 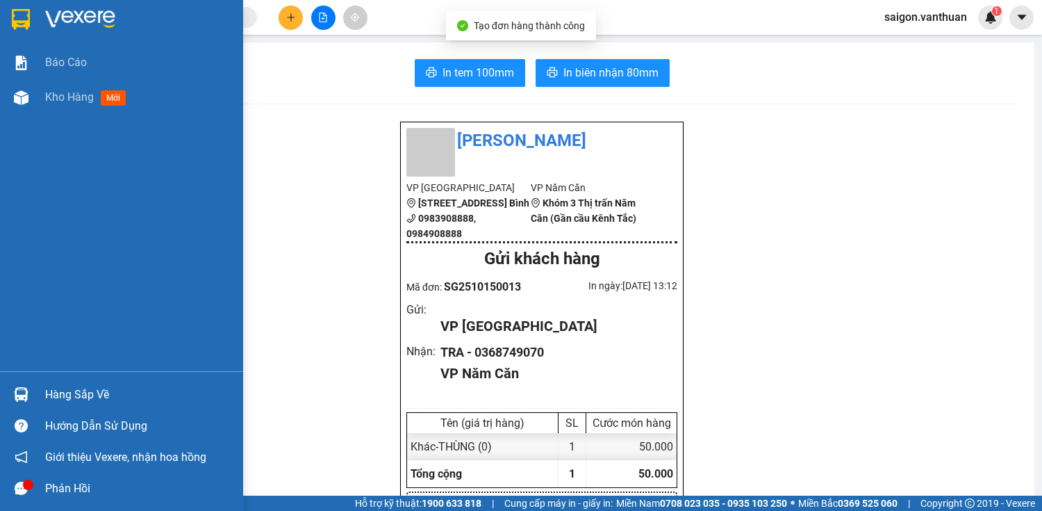 What do you see at coordinates (463, 26) in the screenshot?
I see `span: check-circle` at bounding box center [463, 26].